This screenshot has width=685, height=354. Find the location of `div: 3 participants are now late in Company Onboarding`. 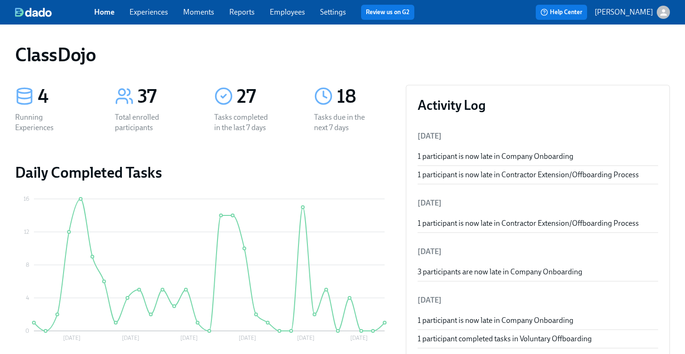

div: 3 participants are now late in Company Onboarding is located at coordinates (538, 272).